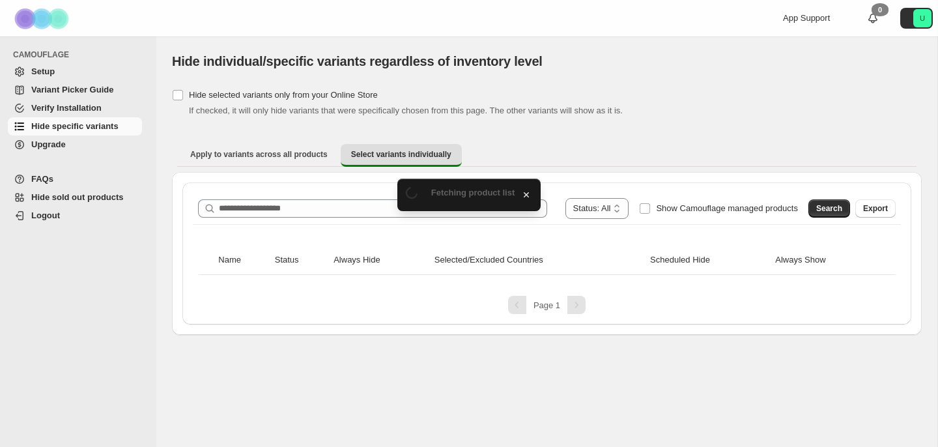 The width and height of the screenshot is (938, 447). What do you see at coordinates (829, 208) in the screenshot?
I see `span: Search` at bounding box center [829, 208].